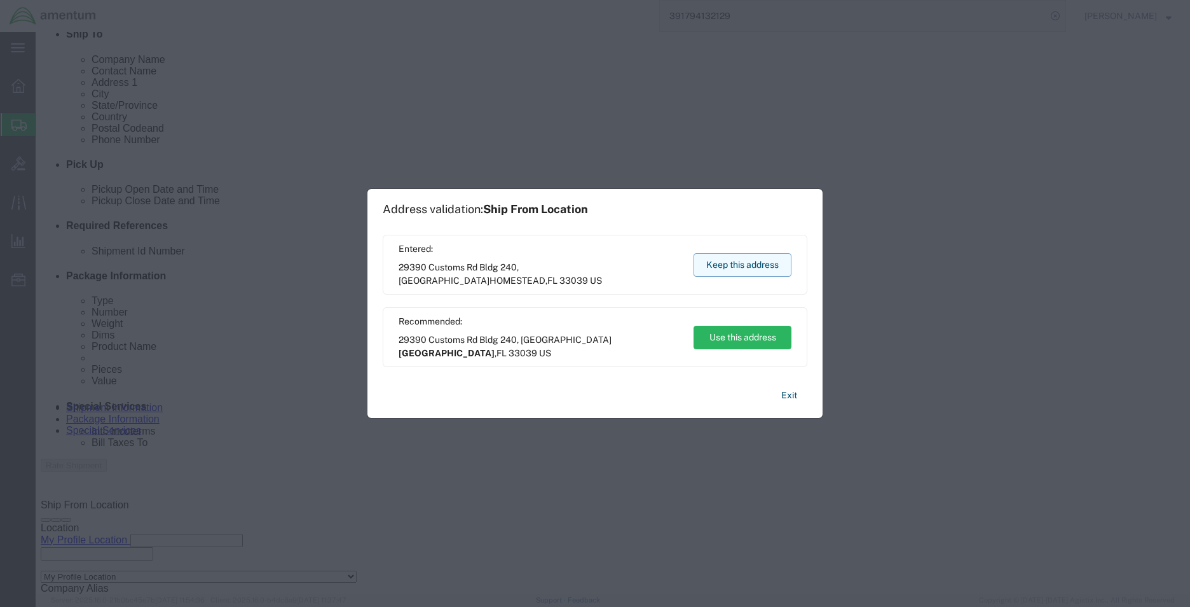  What do you see at coordinates (485, 209) in the screenshot?
I see `h1: Address validation:` at bounding box center [485, 209].